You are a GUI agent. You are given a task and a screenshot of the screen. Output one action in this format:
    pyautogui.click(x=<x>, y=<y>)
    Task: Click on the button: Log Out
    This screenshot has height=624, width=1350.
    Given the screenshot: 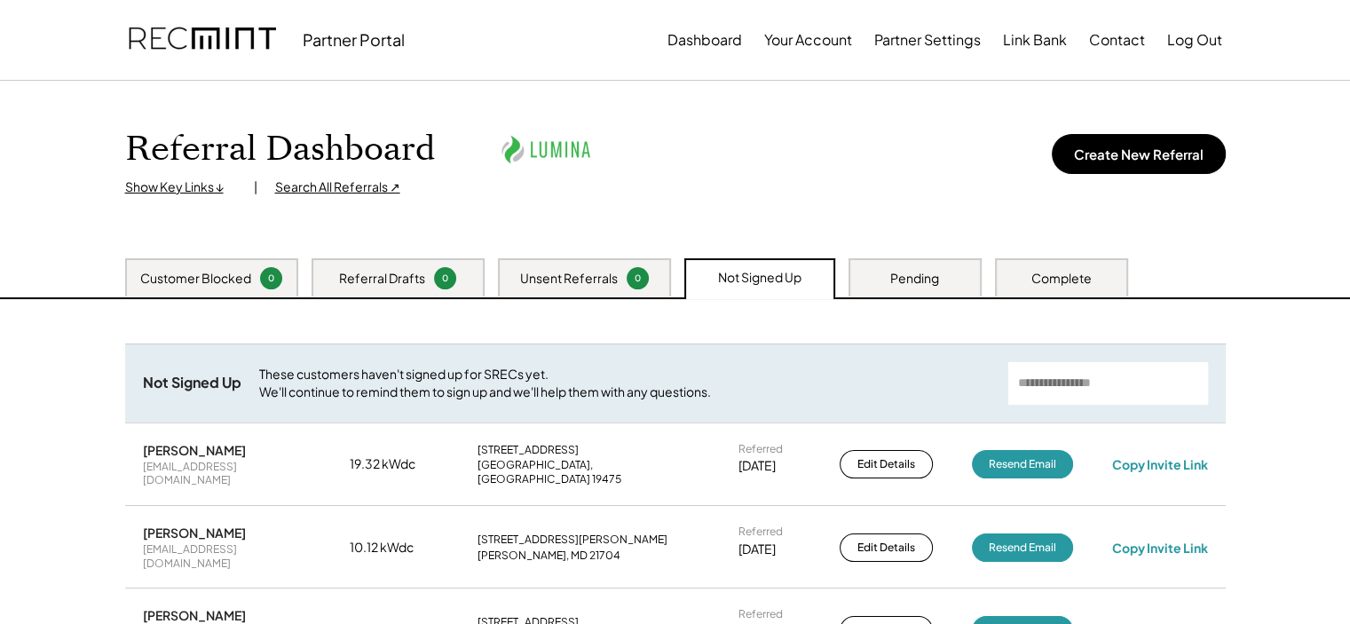 What is the action you would take?
    pyautogui.click(x=1195, y=40)
    